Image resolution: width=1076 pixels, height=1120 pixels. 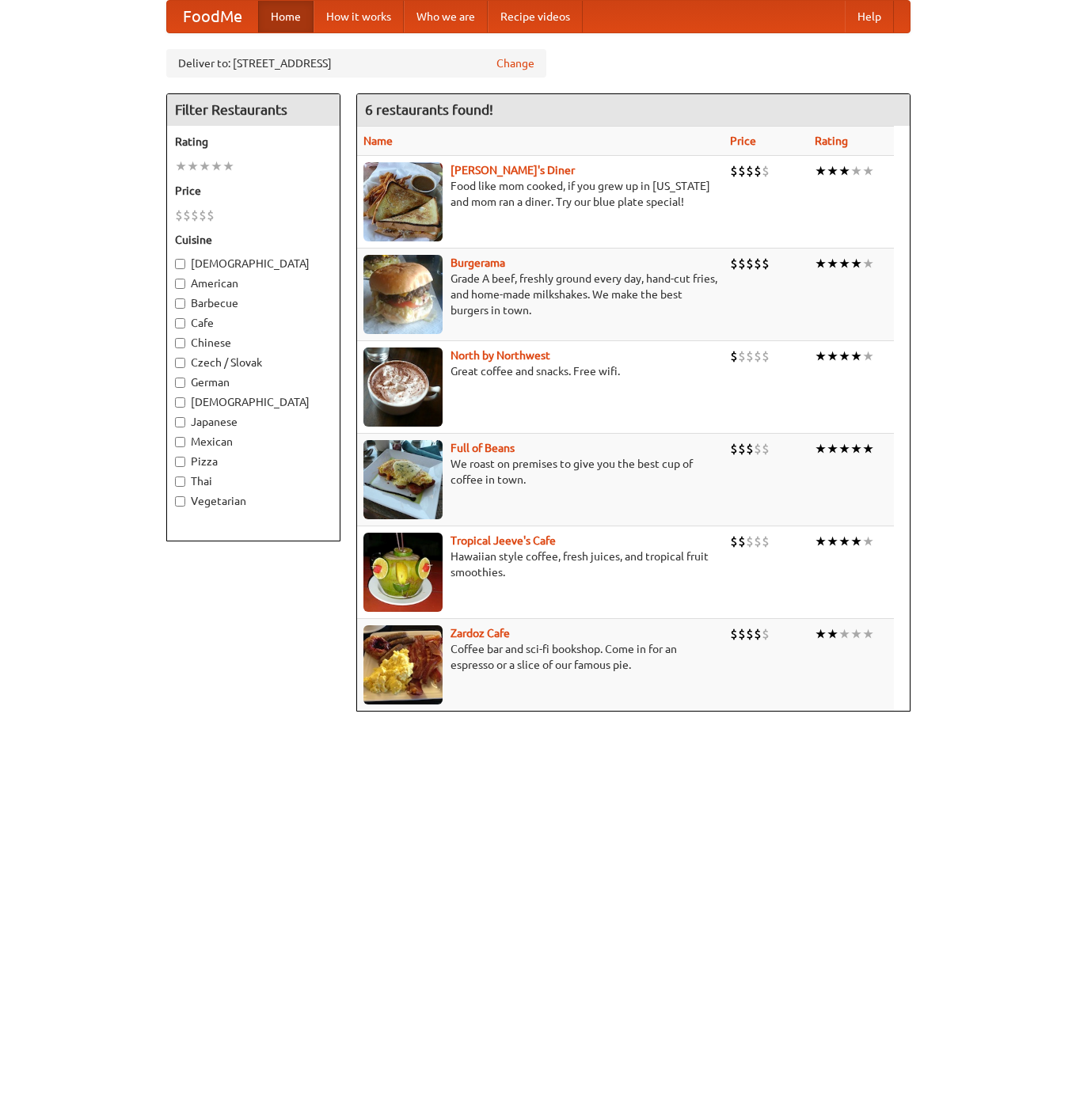 I want to click on label: Pizza, so click(x=253, y=461).